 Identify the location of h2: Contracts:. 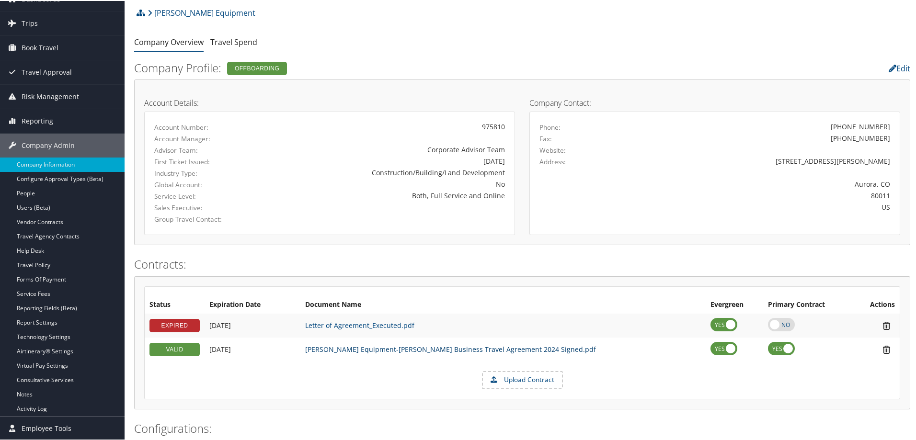
(522, 264).